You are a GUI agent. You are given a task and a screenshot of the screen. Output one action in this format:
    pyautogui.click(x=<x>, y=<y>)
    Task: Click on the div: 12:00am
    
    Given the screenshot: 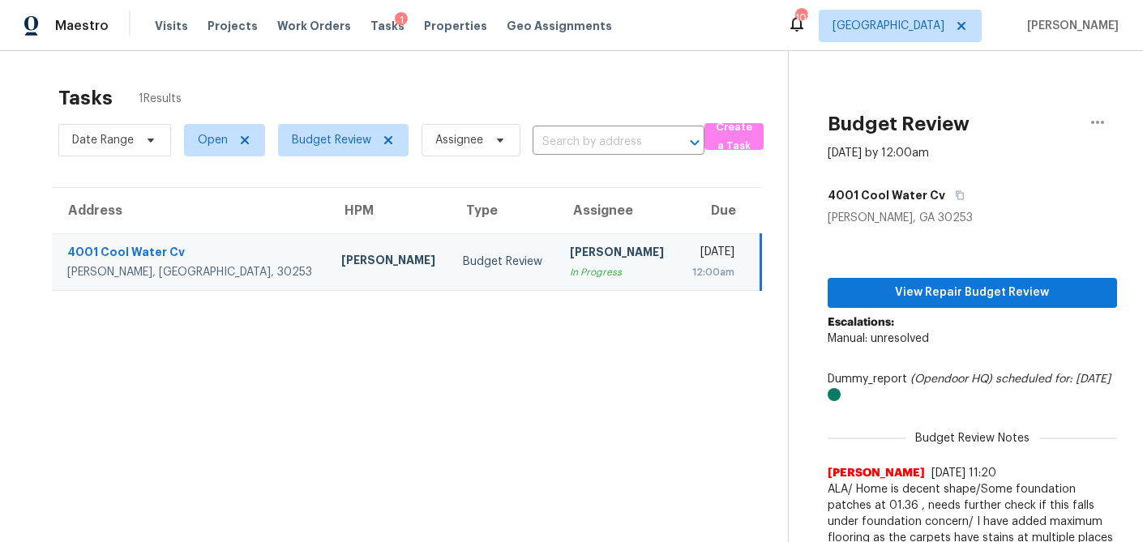 What is the action you would take?
    pyautogui.click(x=712, y=272)
    